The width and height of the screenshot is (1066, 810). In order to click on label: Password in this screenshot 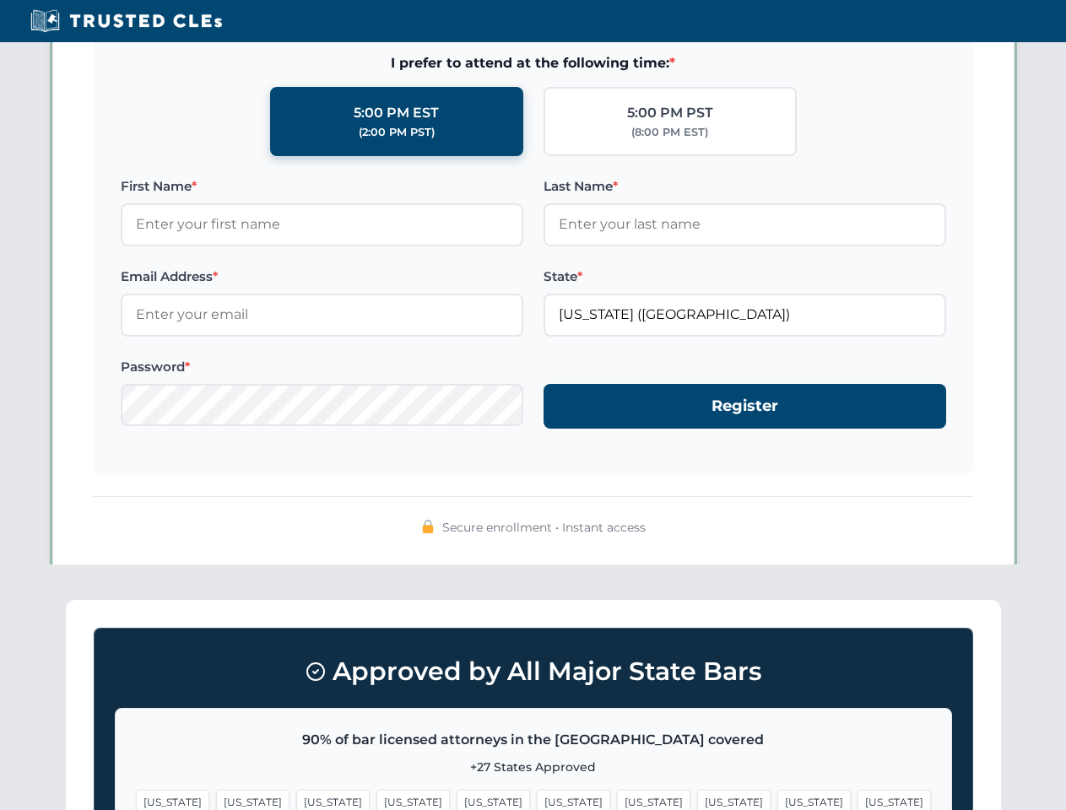, I will do `click(321, 367)`.